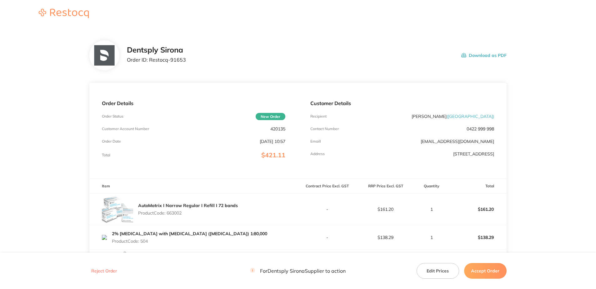 This screenshot has height=289, width=596. What do you see at coordinates (156, 50) in the screenshot?
I see `h2: Dentsply Sirona` at bounding box center [156, 50].